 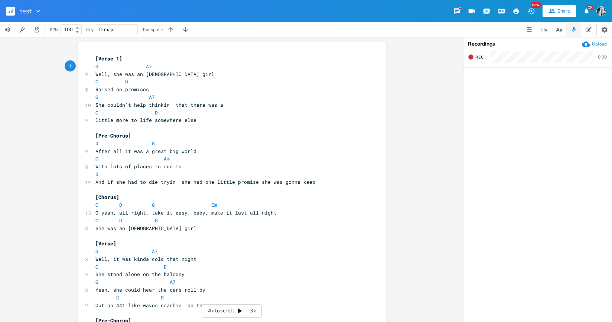 I want to click on span: [Pre-Chorus], so click(x=113, y=136).